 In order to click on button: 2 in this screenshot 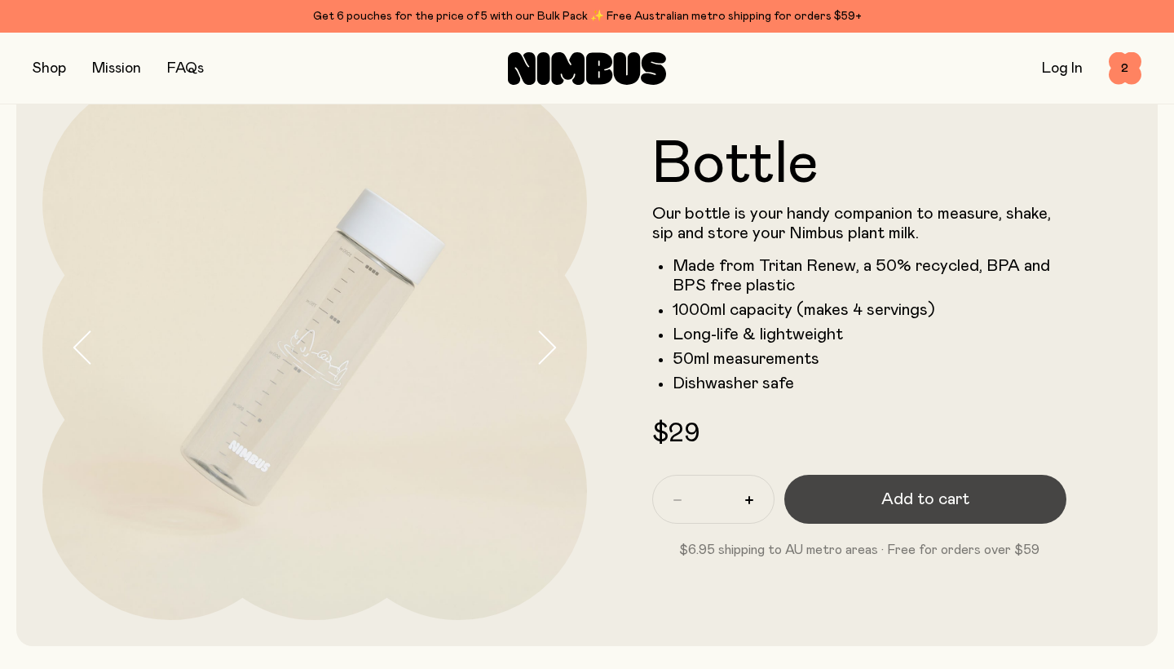, I will do `click(1125, 68)`.